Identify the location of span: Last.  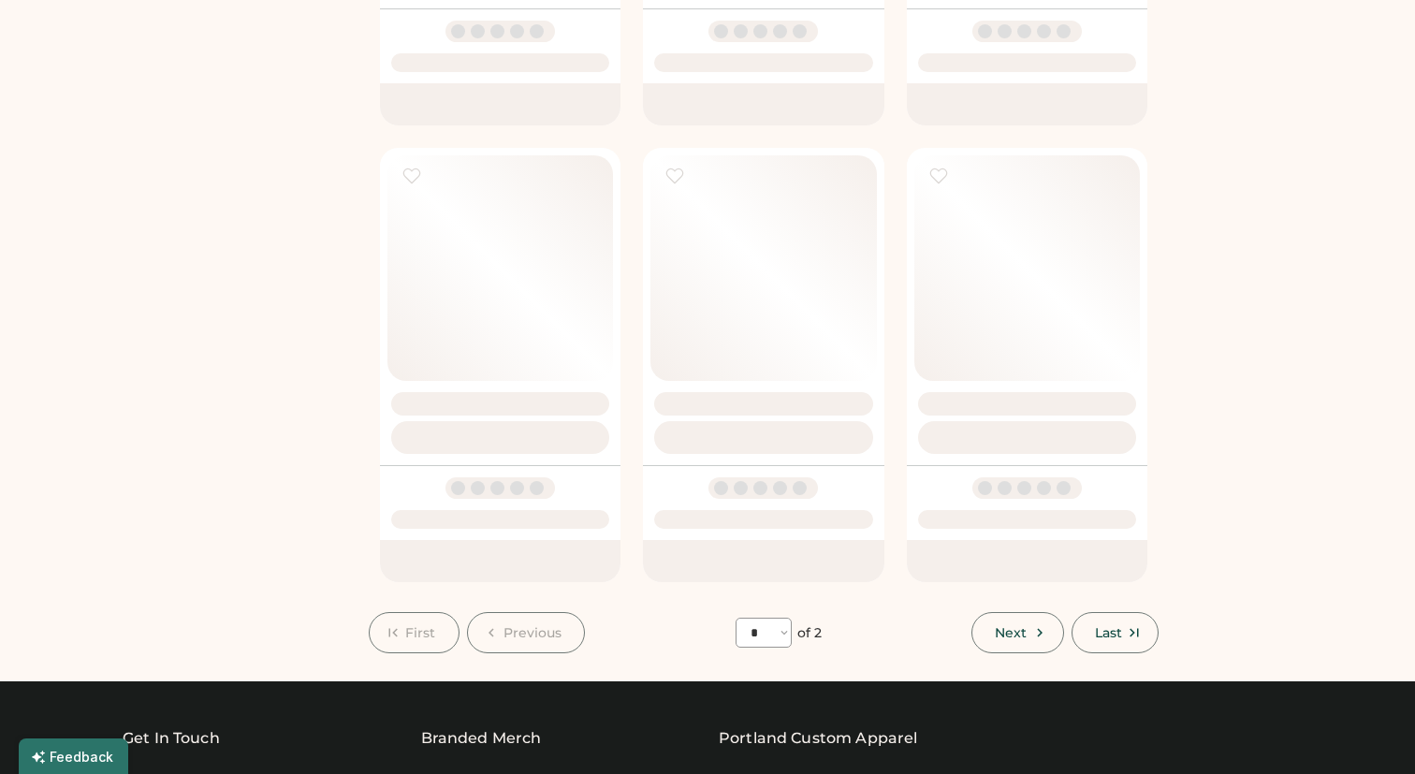
(1108, 633).